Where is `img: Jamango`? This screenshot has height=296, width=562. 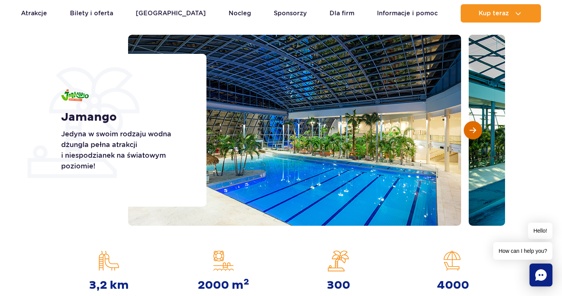 img: Jamango is located at coordinates (75, 95).